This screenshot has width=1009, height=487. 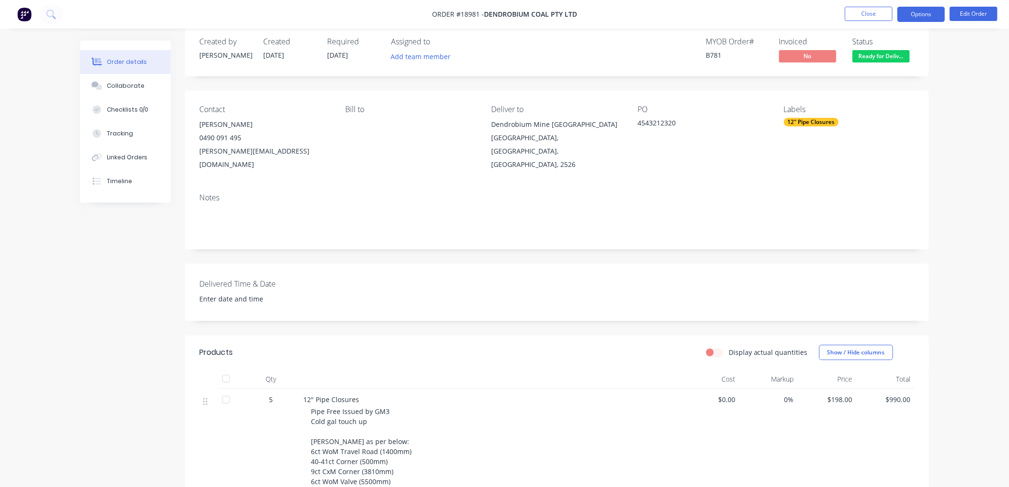 I want to click on div: Products, so click(x=216, y=352).